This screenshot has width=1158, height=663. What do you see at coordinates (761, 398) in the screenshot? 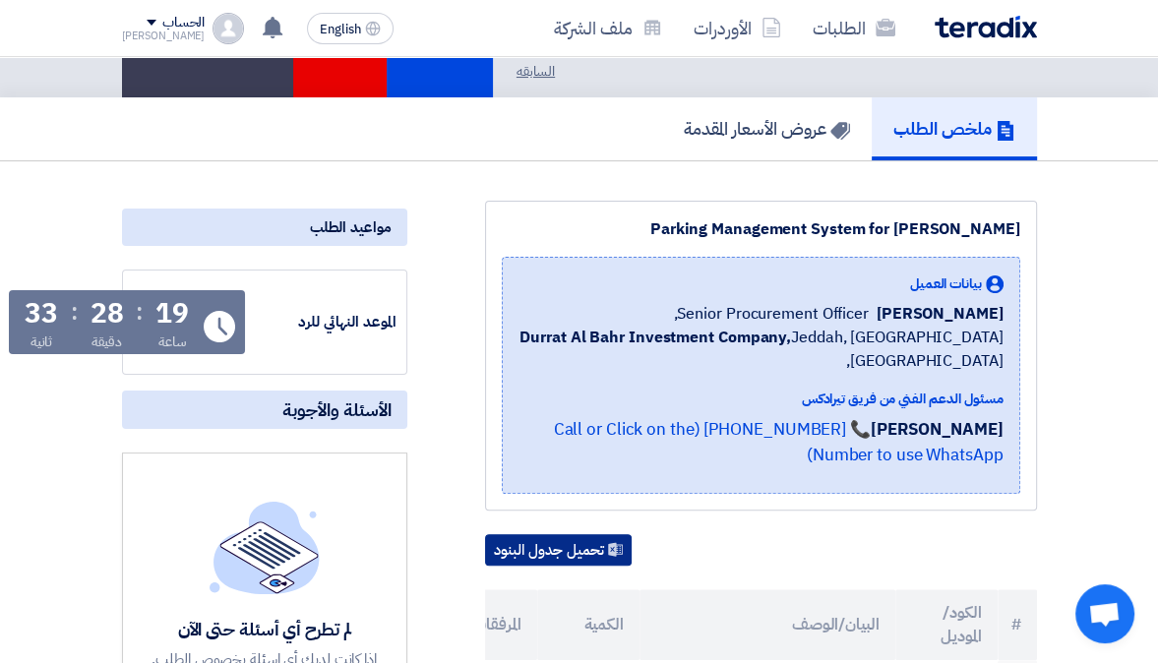
I see `div: مسئول الدعم الفني من فريق تيرادكس` at bounding box center [761, 398].